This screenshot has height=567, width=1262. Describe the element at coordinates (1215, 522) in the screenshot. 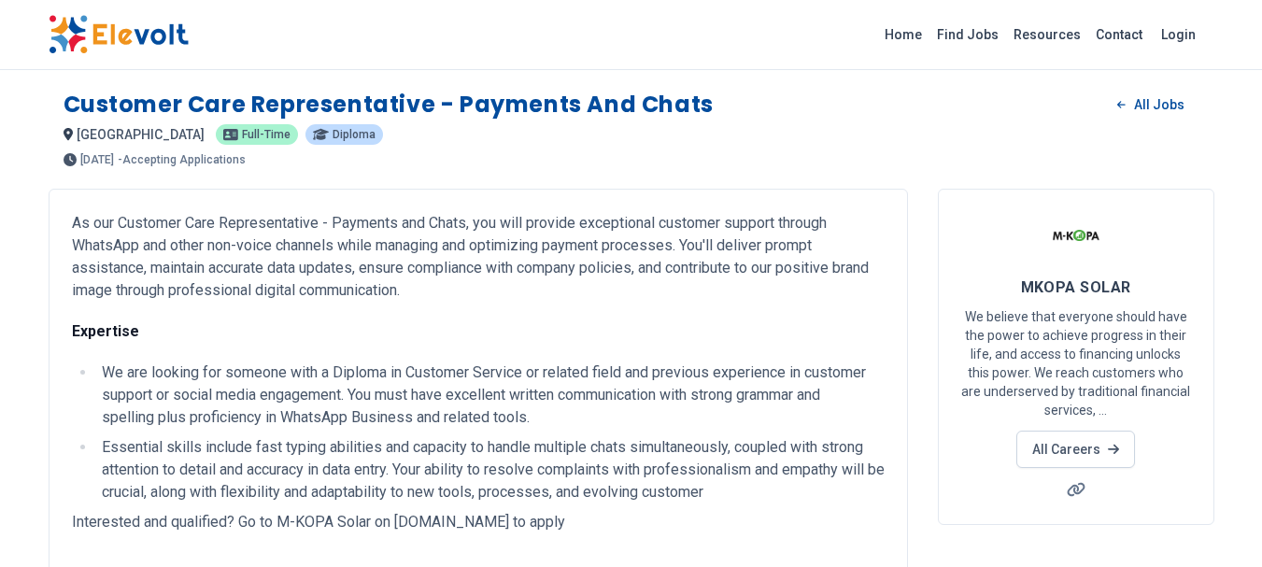

I see `div: Chat Widget` at that location.